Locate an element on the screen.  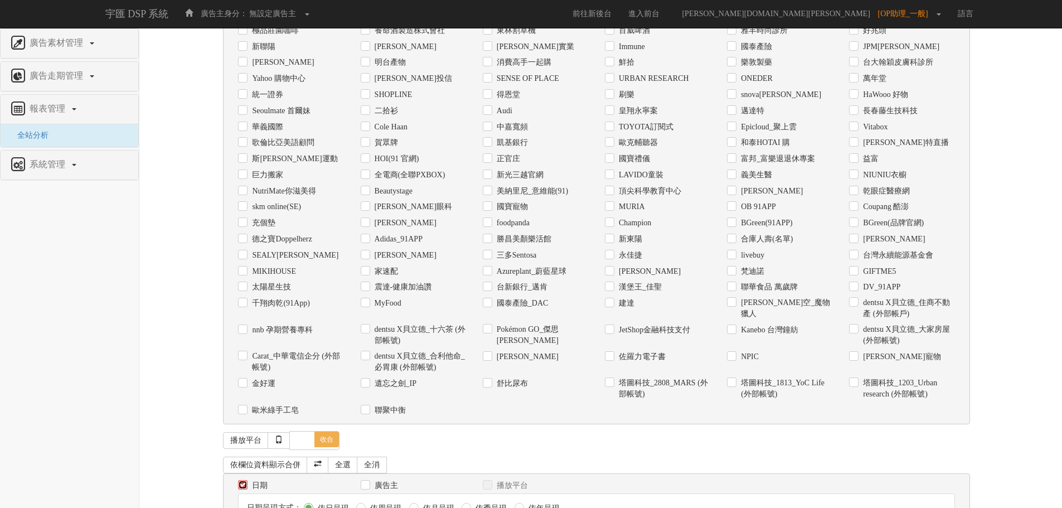
label: 三多Sentosa is located at coordinates (515, 255).